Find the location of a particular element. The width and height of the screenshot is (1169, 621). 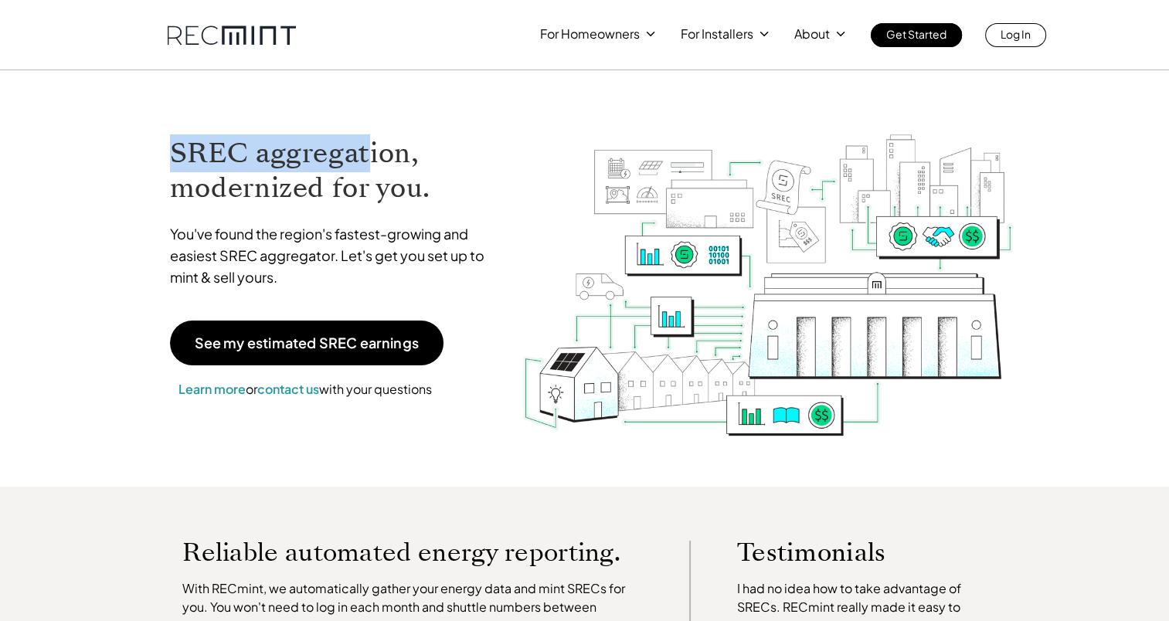

p: Get Started is located at coordinates (916, 34).